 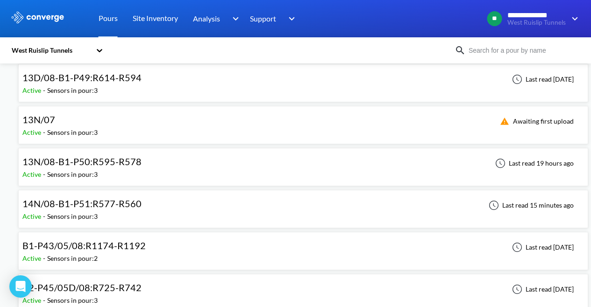 I want to click on a: 13N/08-B1-P50:R595-R578Active-Sensors in pour:3Last read 19 hours ago, so click(x=303, y=162).